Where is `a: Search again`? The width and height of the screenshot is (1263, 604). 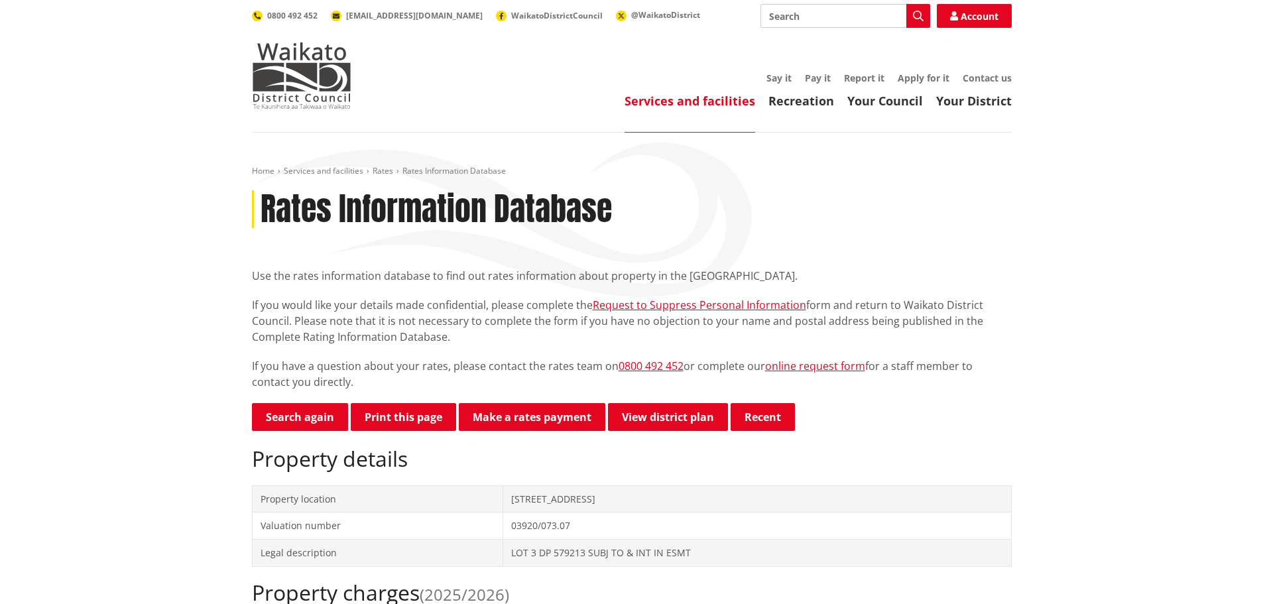 a: Search again is located at coordinates (300, 417).